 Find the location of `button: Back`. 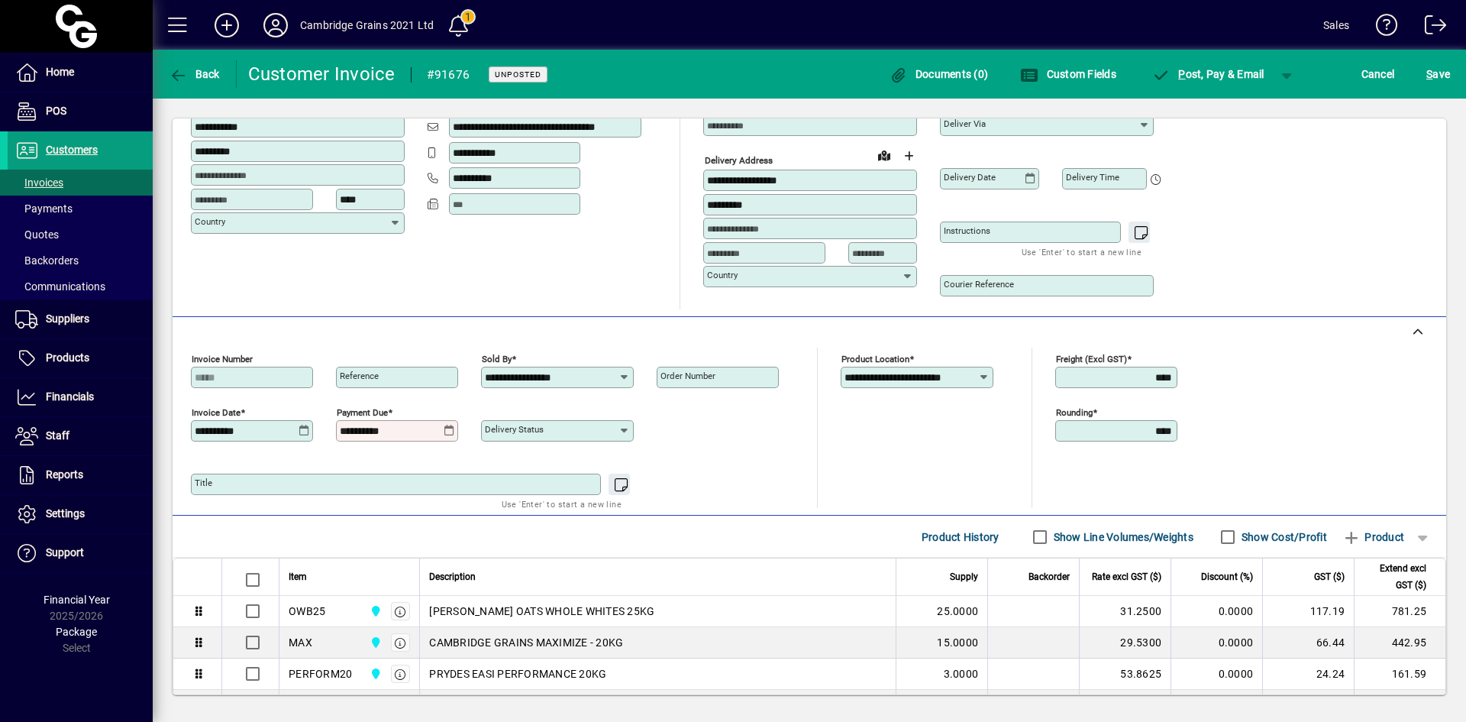

button: Back is located at coordinates (194, 74).